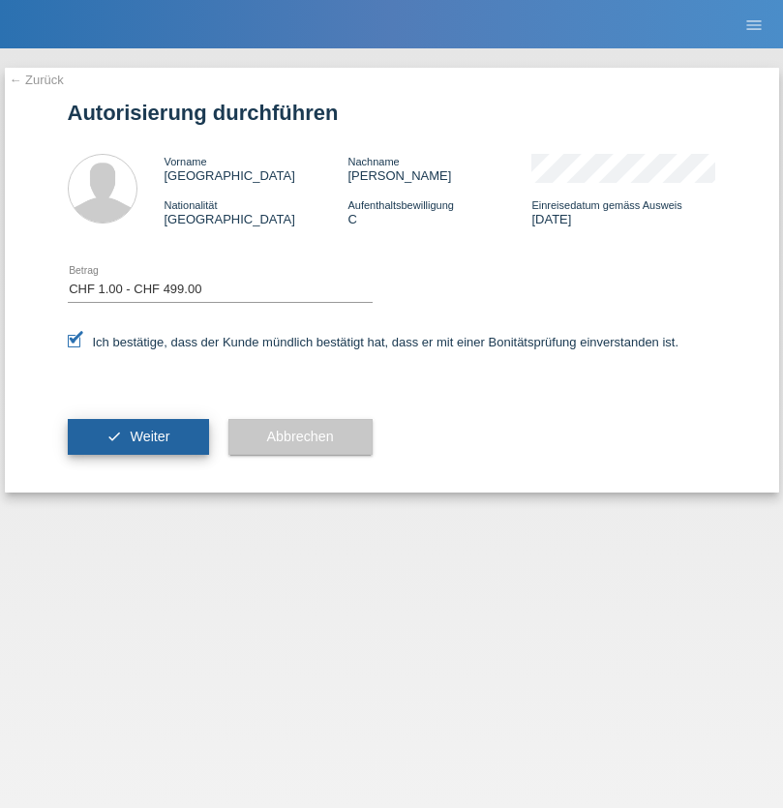 The height and width of the screenshot is (808, 783). Describe the element at coordinates (191, 205) in the screenshot. I see `span: Nationalität` at that location.